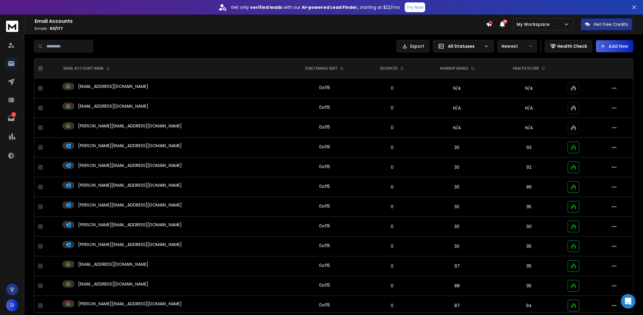 The width and height of the screenshot is (643, 315). I want to click on p: DAILY EMAILS SENT, so click(322, 68).